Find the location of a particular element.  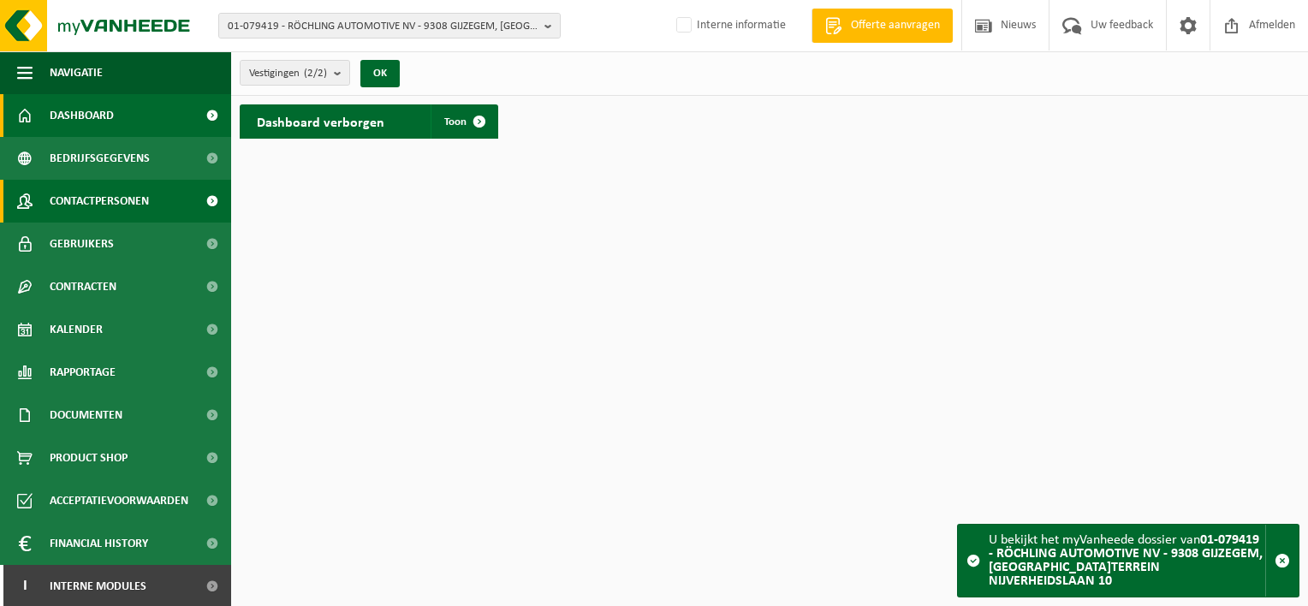

span: Vestigingen is located at coordinates (288, 74).